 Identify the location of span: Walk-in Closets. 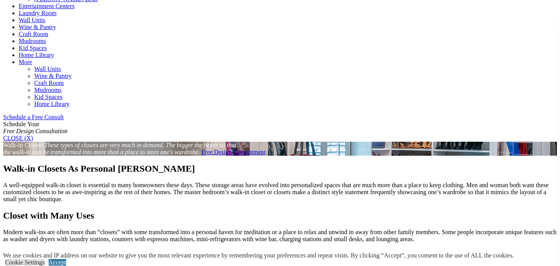
(23, 145).